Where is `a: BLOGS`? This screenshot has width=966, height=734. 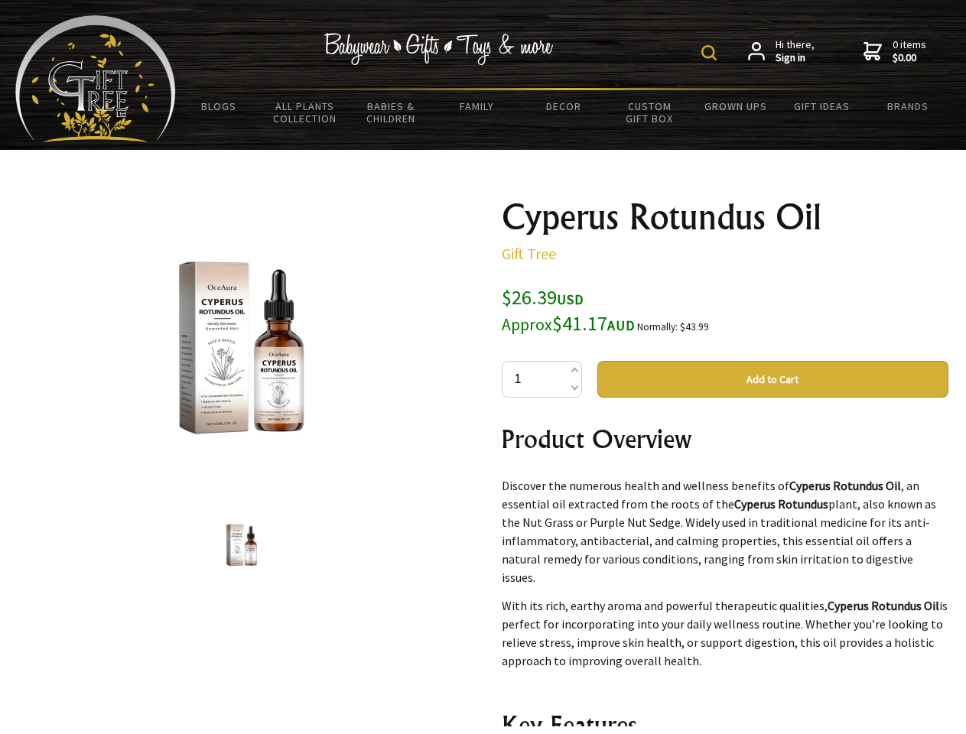 a: BLOGS is located at coordinates (219, 106).